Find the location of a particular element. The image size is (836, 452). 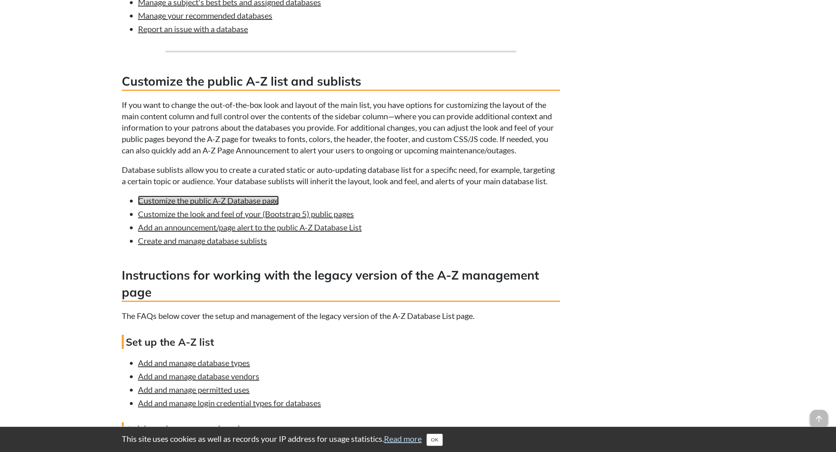

a: Manage your recommended databases is located at coordinates (205, 15).